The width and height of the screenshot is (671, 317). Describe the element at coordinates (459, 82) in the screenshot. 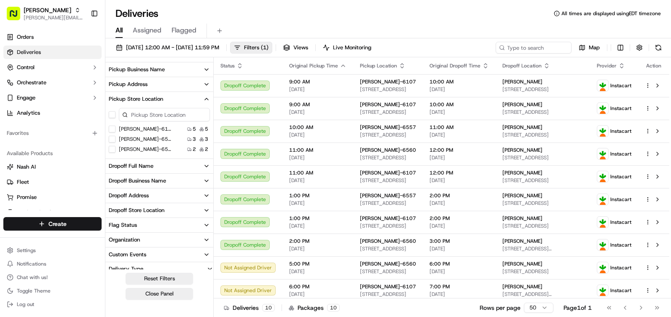

I see `span: 10:00 AM` at that location.